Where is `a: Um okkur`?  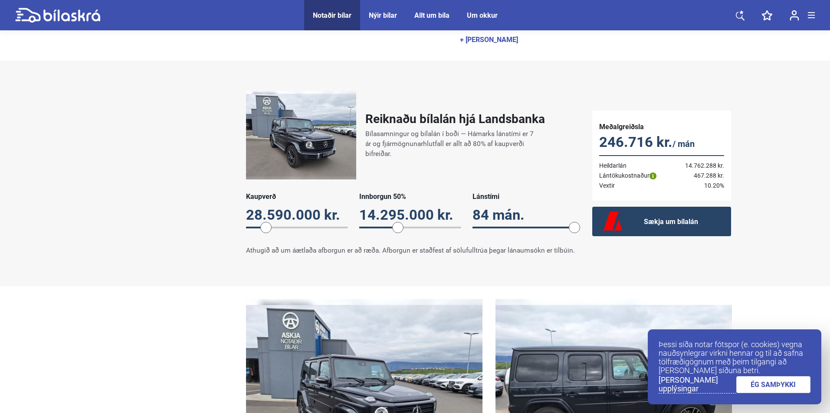 a: Um okkur is located at coordinates (482, 15).